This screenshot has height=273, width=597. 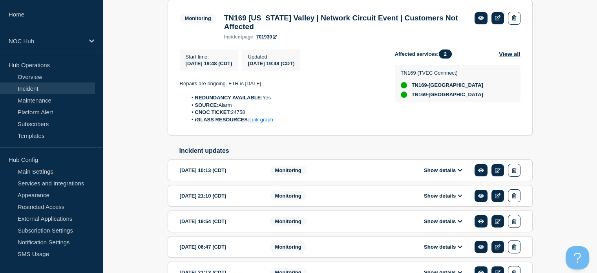 I want to click on strong: REDUNDANCY AVAILABLE:, so click(x=229, y=97).